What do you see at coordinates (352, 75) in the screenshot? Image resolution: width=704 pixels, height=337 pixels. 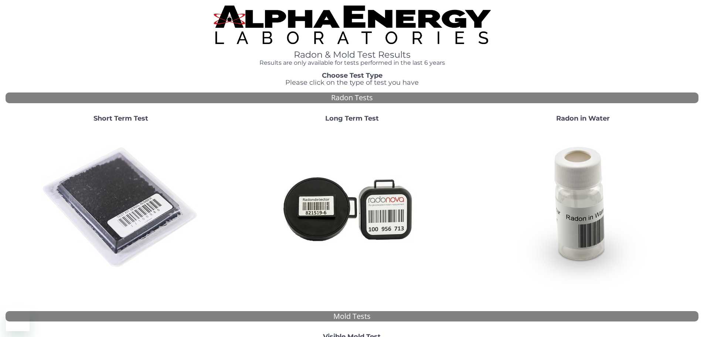 I see `strong: Choose Test Type` at bounding box center [352, 75].